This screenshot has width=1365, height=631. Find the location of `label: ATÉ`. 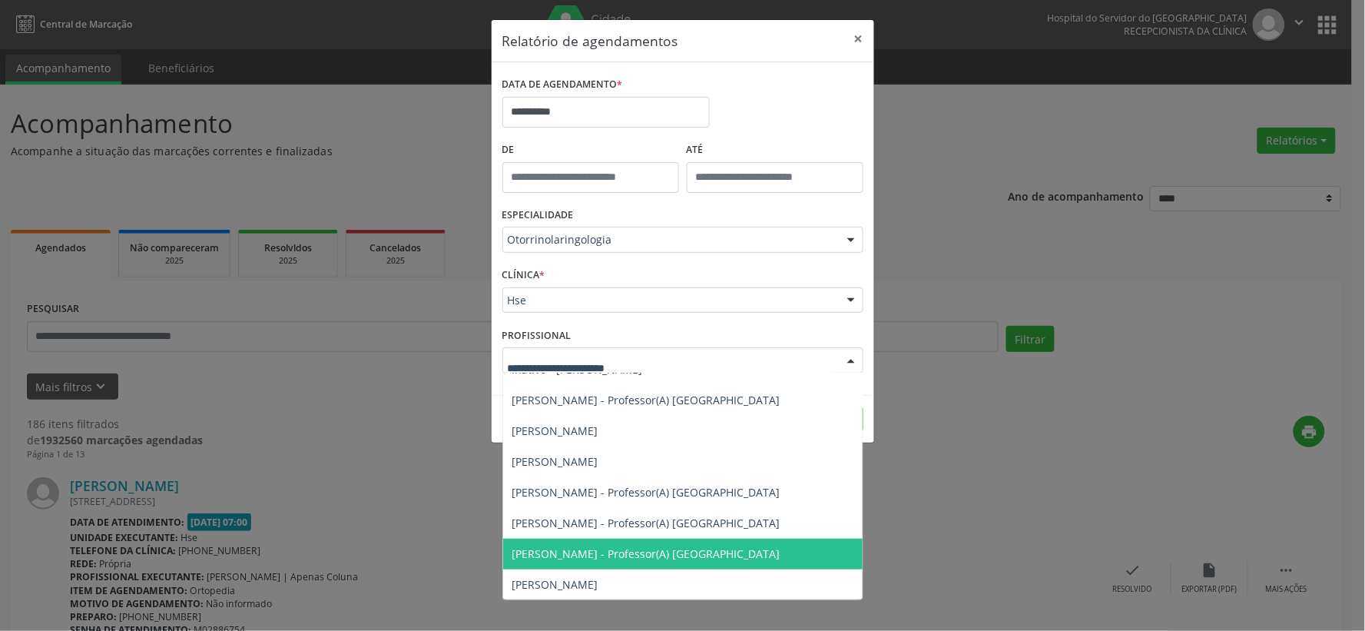

label: ATÉ is located at coordinates (775, 150).